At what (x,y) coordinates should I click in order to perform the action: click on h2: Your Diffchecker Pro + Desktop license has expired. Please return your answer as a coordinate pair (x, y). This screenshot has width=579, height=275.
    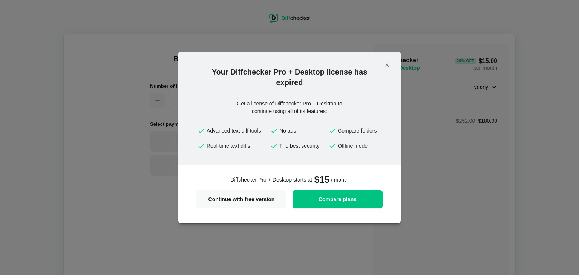
    Looking at the image, I should click on (290, 77).